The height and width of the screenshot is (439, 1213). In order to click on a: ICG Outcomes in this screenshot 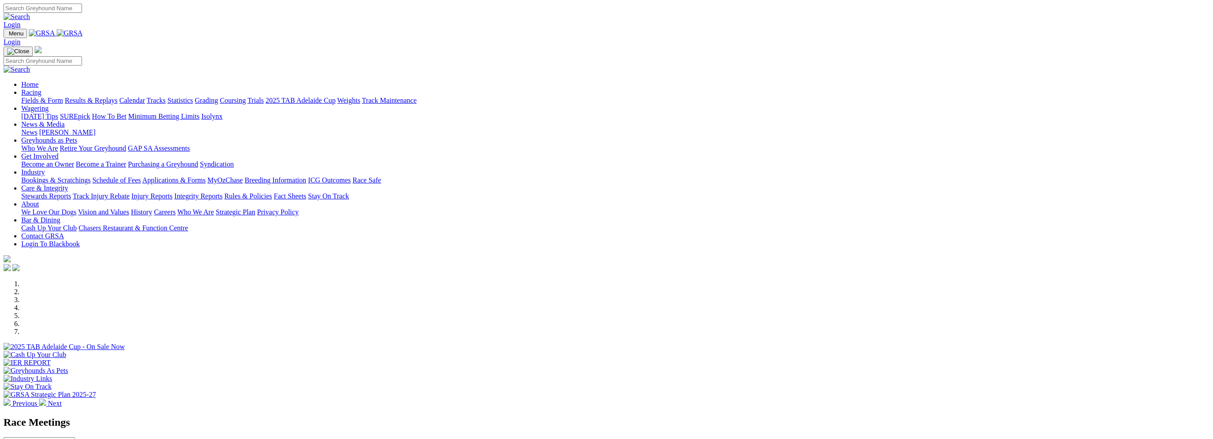, I will do `click(329, 180)`.